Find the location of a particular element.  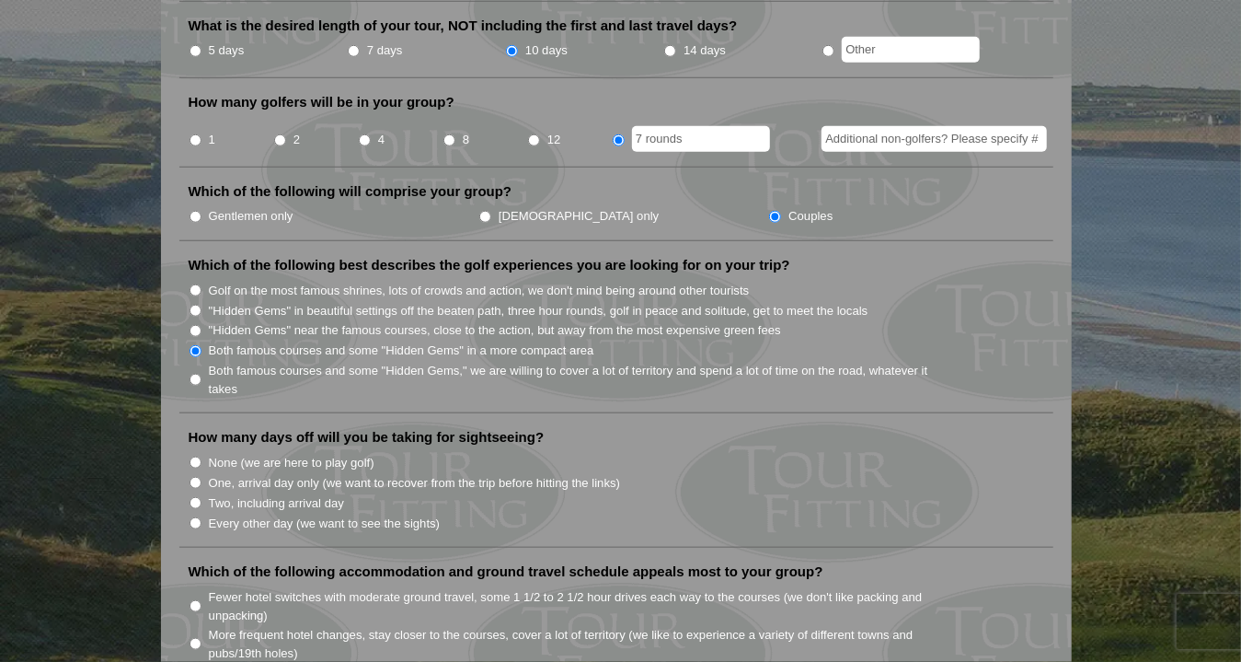

label: 1 is located at coordinates (212, 140).